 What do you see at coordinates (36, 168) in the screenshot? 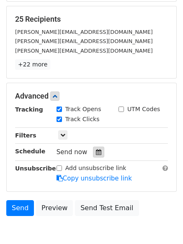
I see `strong: Unsubscribe` at bounding box center [36, 168].